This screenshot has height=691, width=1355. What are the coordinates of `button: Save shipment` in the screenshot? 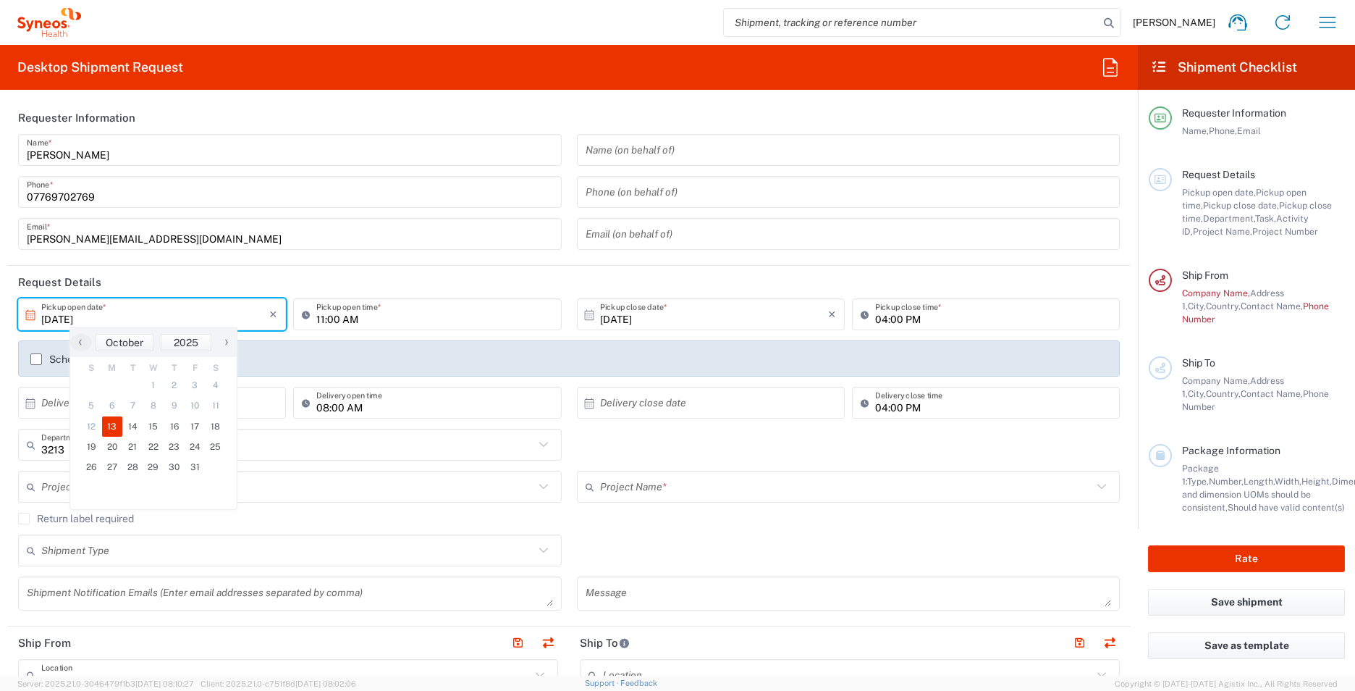 It's located at (1247, 602).